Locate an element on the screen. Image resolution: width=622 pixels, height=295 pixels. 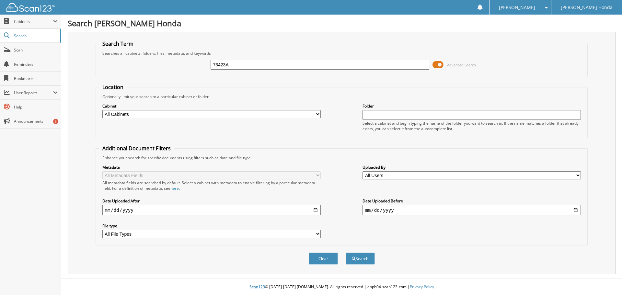
span: Scan is located at coordinates (36, 50).